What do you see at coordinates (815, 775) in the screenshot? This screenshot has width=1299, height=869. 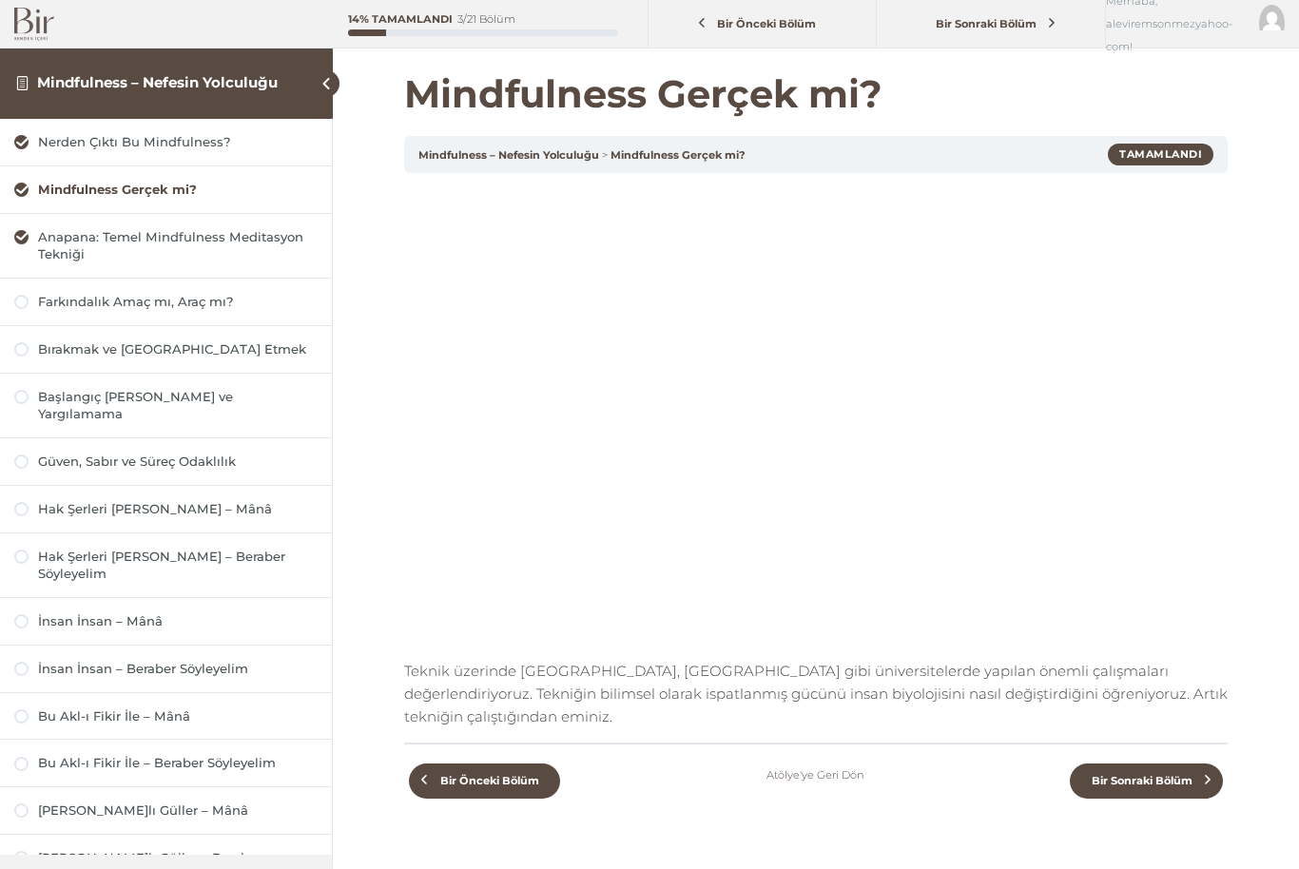 I see `a: Atölye'ye Geri Dön` at bounding box center [815, 775].